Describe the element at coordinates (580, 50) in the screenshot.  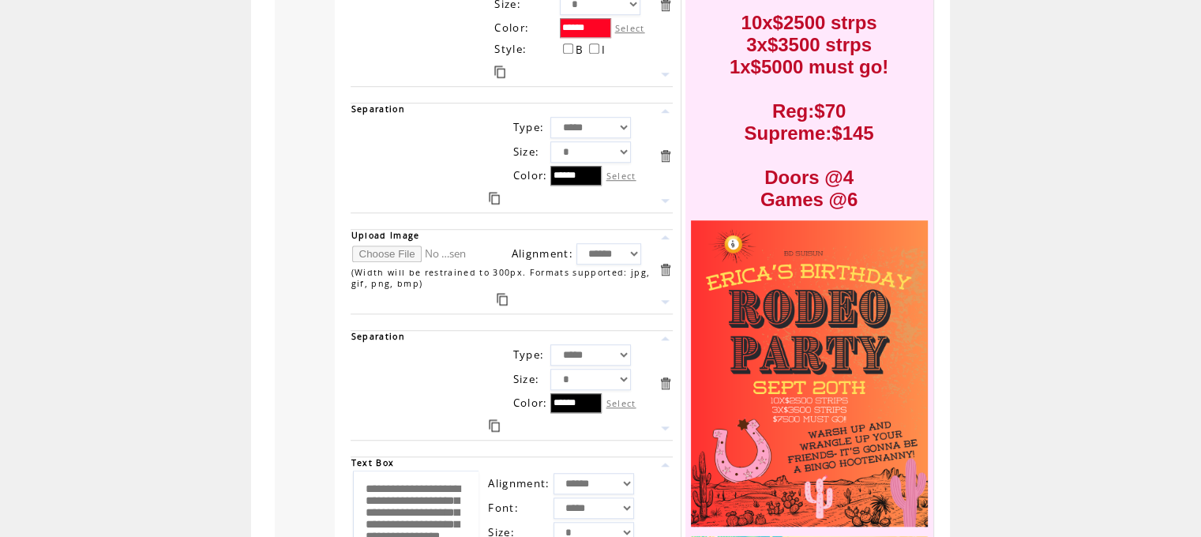
I see `span: B` at that location.